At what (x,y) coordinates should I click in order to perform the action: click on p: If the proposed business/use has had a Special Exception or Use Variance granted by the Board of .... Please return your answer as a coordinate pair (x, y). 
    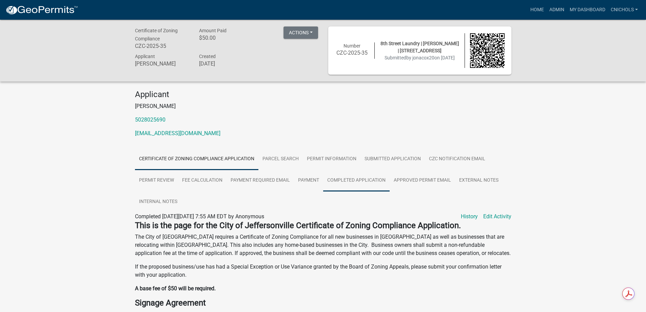
    Looking at the image, I should click on (323, 271).